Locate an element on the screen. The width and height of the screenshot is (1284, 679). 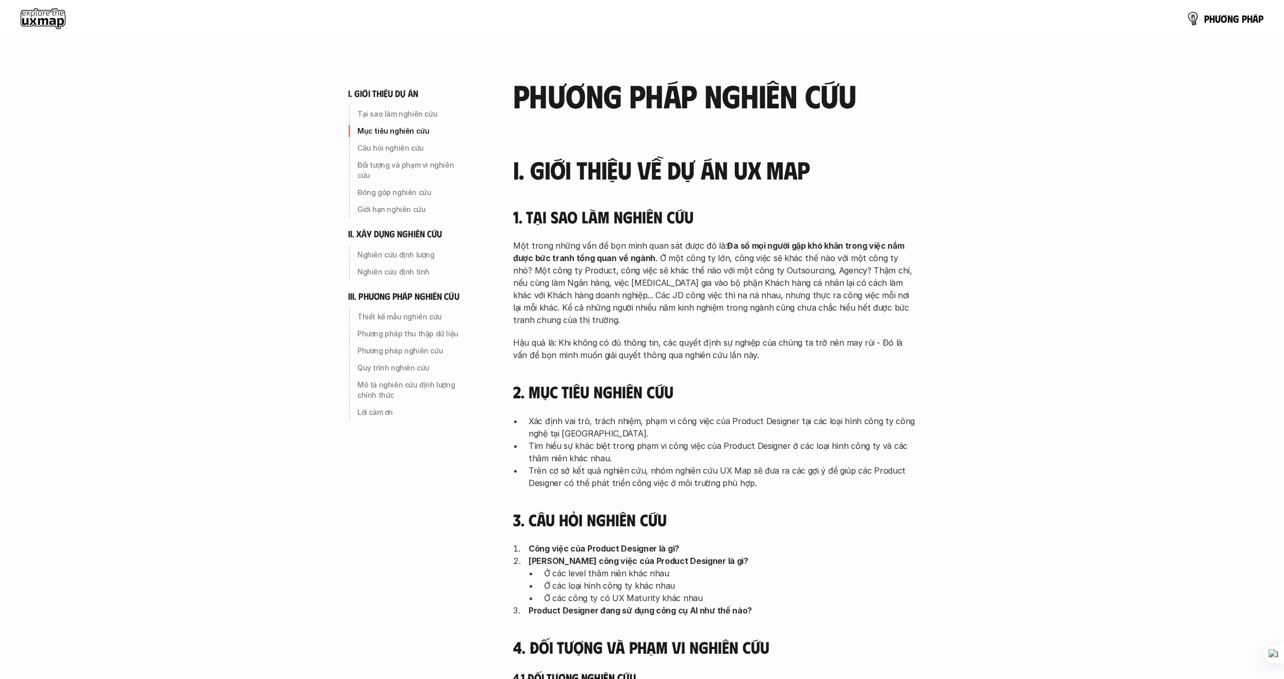
a: Thiết kế mẫu nghiên cứu is located at coordinates (410, 317).